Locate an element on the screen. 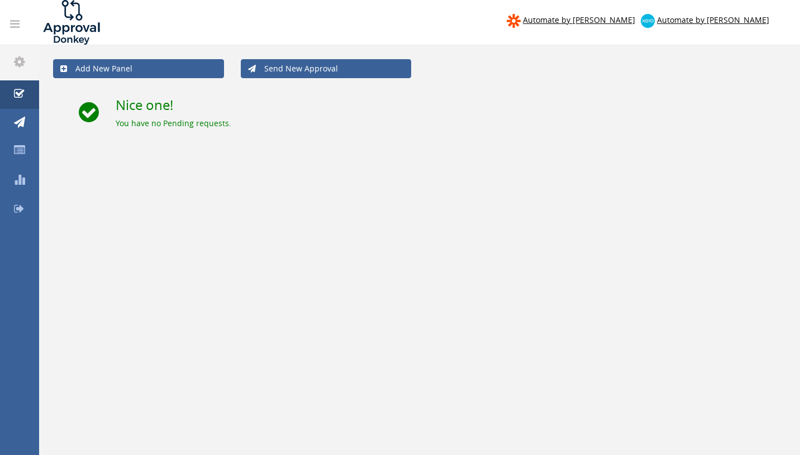 The width and height of the screenshot is (800, 455). a: Send New Approval is located at coordinates (326, 69).